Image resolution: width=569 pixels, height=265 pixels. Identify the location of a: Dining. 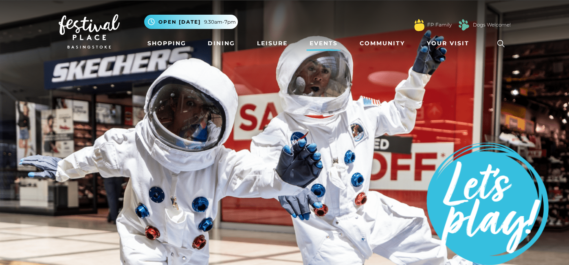
(221, 43).